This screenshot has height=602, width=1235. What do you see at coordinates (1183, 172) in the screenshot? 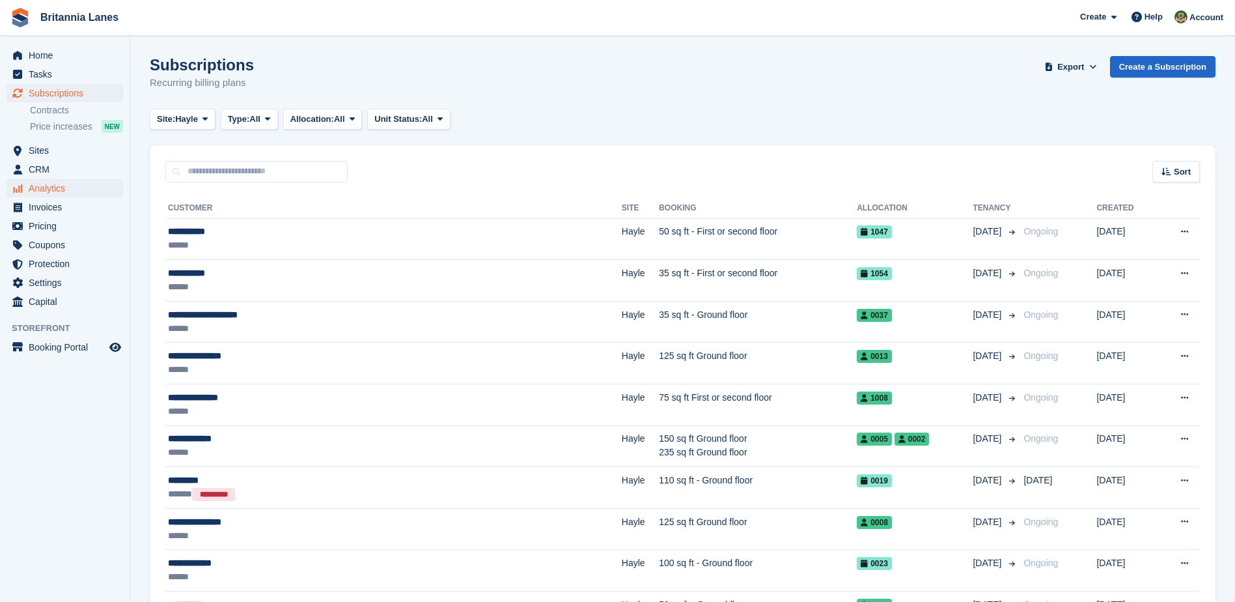
I see `span: Sort` at bounding box center [1183, 172].